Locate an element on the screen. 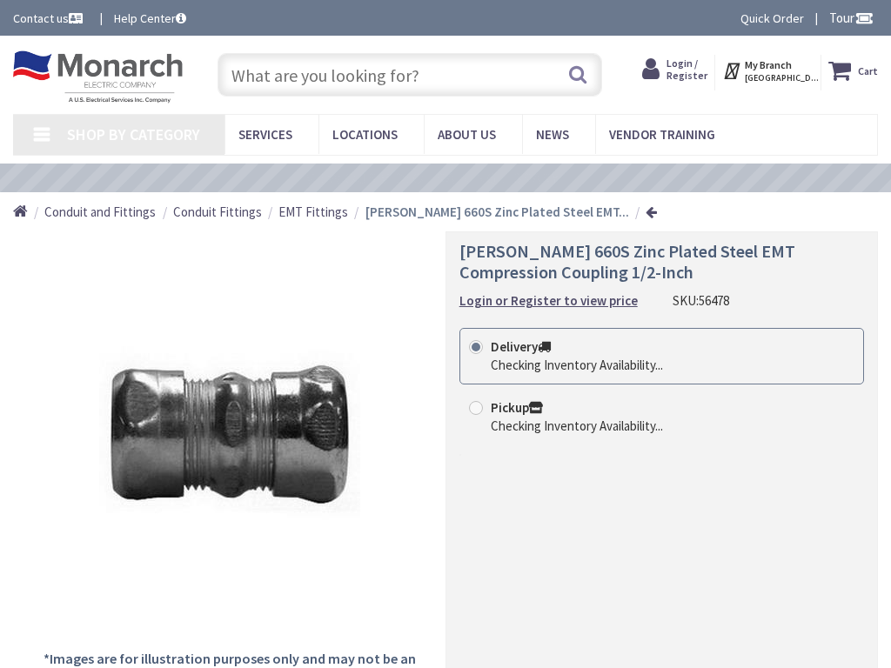  a: Login or Register to view price is located at coordinates (548, 300).